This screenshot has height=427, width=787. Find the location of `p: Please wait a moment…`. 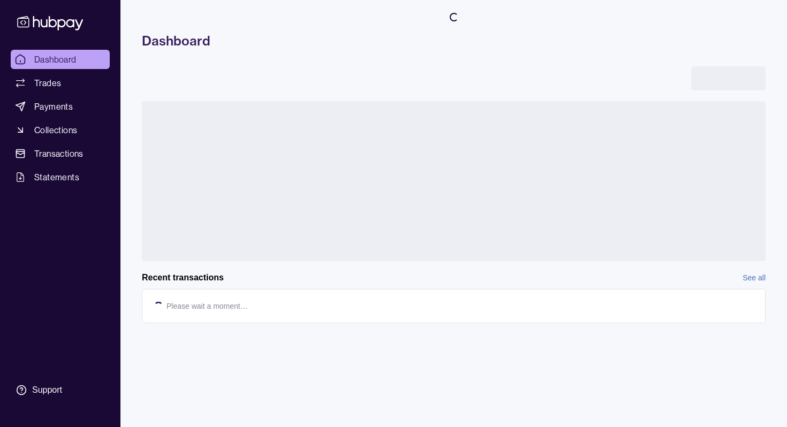

p: Please wait a moment… is located at coordinates (207, 306).